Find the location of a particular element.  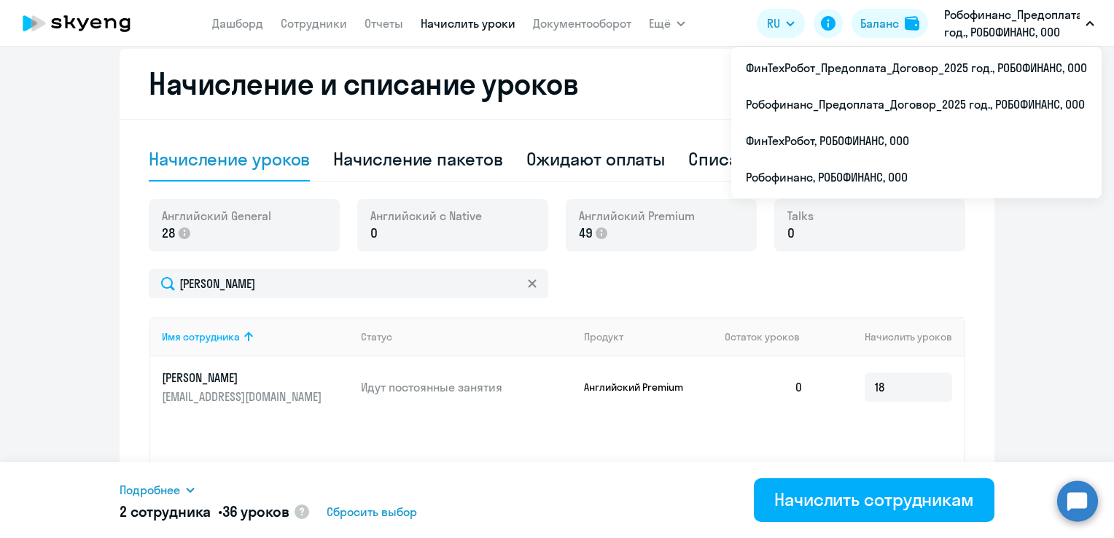

p: Идут постоянные занятия is located at coordinates (467, 387).